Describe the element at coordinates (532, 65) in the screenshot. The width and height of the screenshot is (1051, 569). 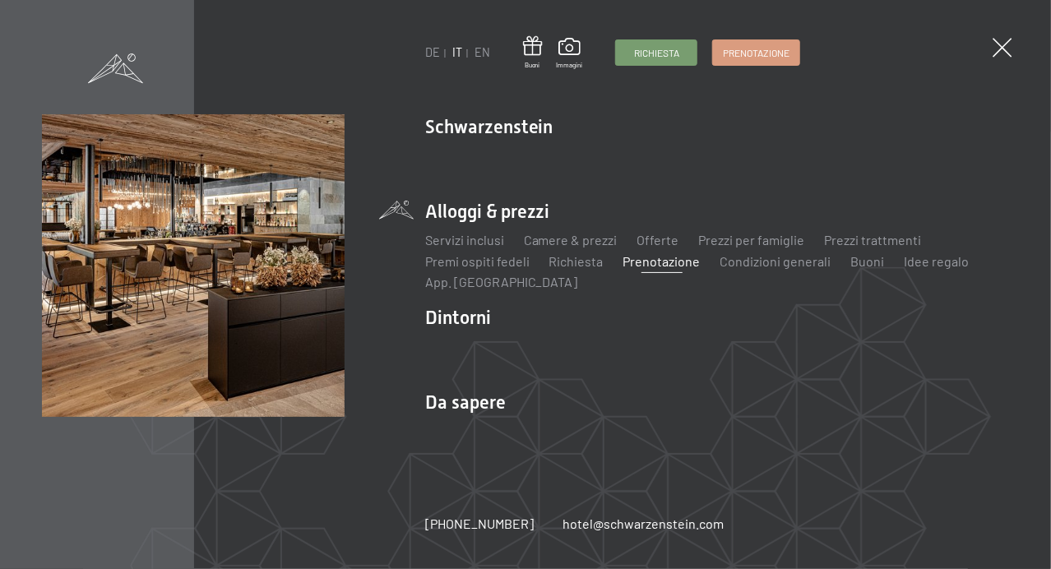
I see `span: Buoni` at that location.